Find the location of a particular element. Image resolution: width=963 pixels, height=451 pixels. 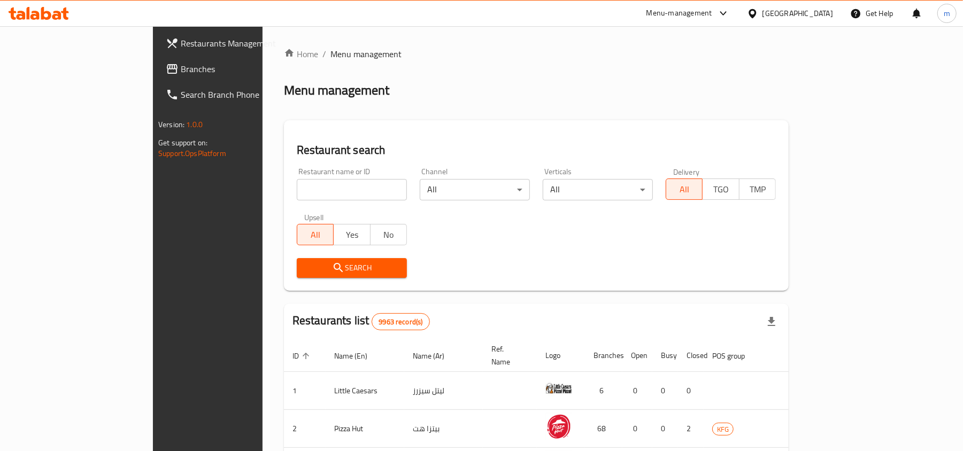

a: Search Branch Phone is located at coordinates (235, 95).